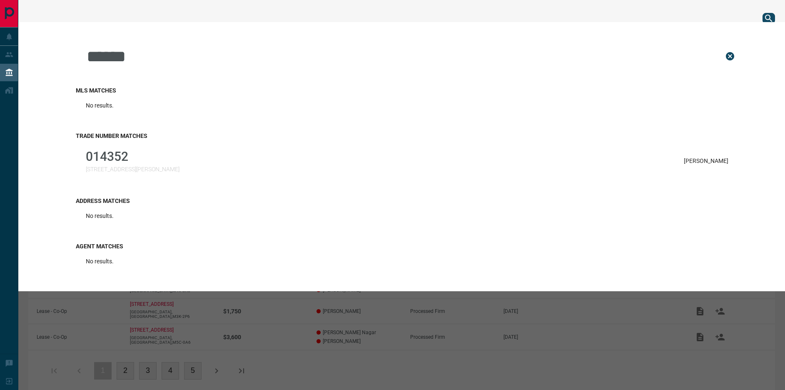  What do you see at coordinates (132, 156) in the screenshot?
I see `p: 014352` at bounding box center [132, 156].